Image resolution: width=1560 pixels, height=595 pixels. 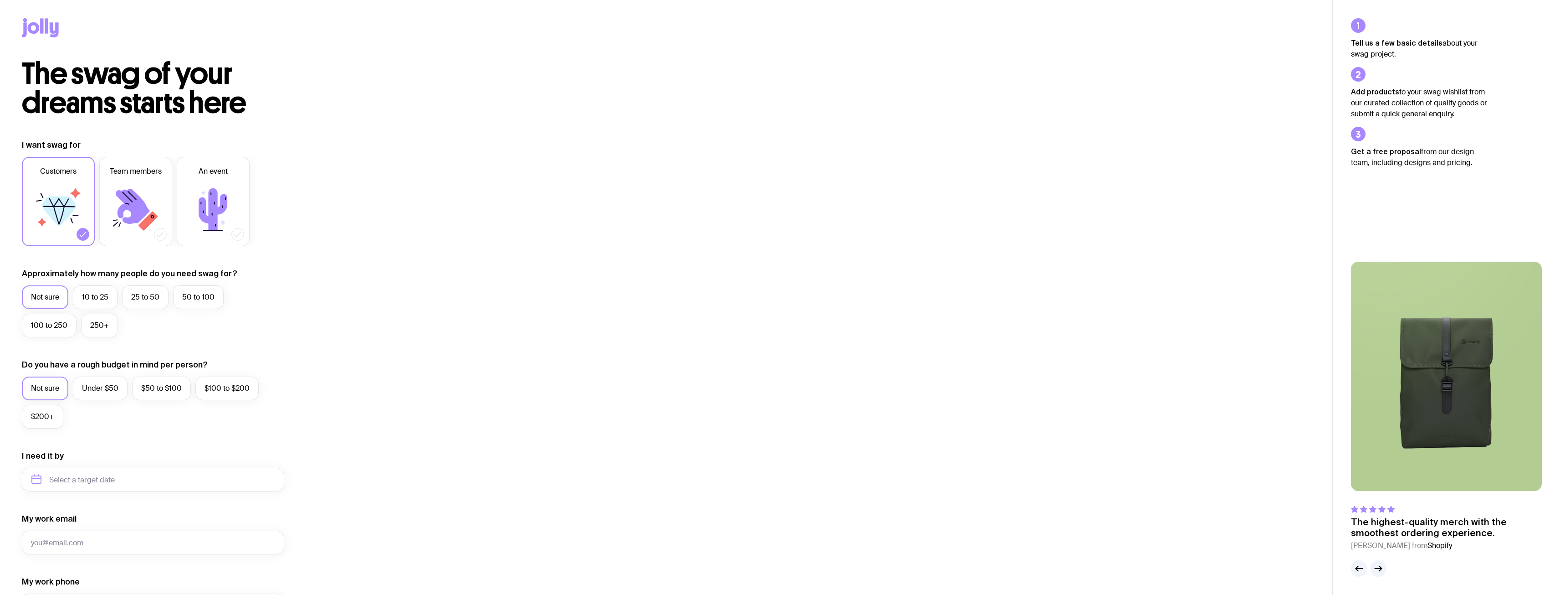 I want to click on label: I need it by, so click(x=43, y=456).